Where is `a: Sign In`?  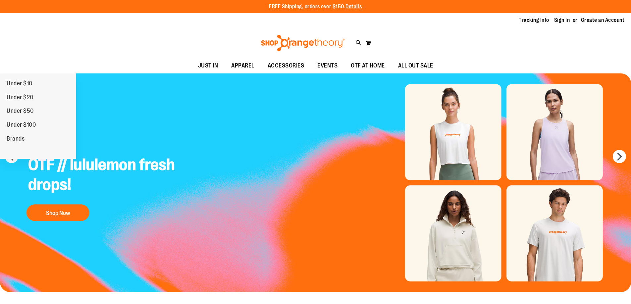 a: Sign In is located at coordinates (562, 20).